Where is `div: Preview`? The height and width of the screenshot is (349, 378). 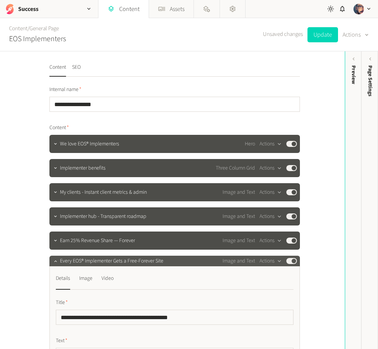
div: Preview is located at coordinates (354, 75).